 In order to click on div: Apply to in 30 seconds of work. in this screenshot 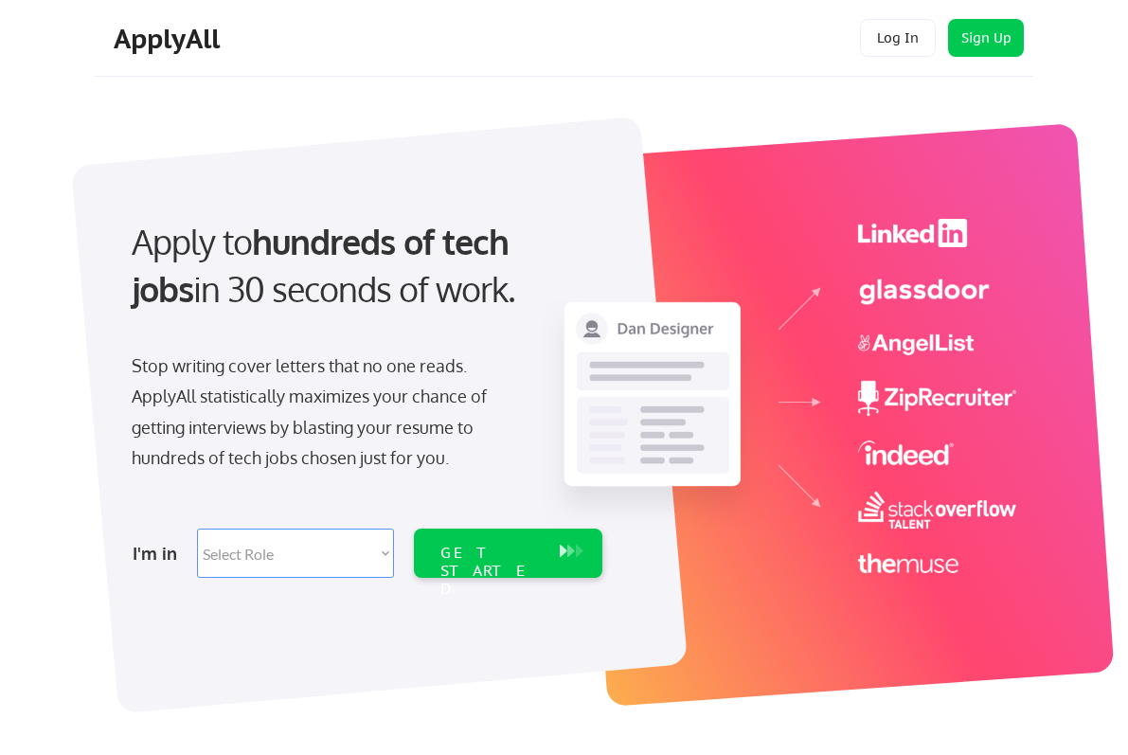, I will do `click(362, 265)`.